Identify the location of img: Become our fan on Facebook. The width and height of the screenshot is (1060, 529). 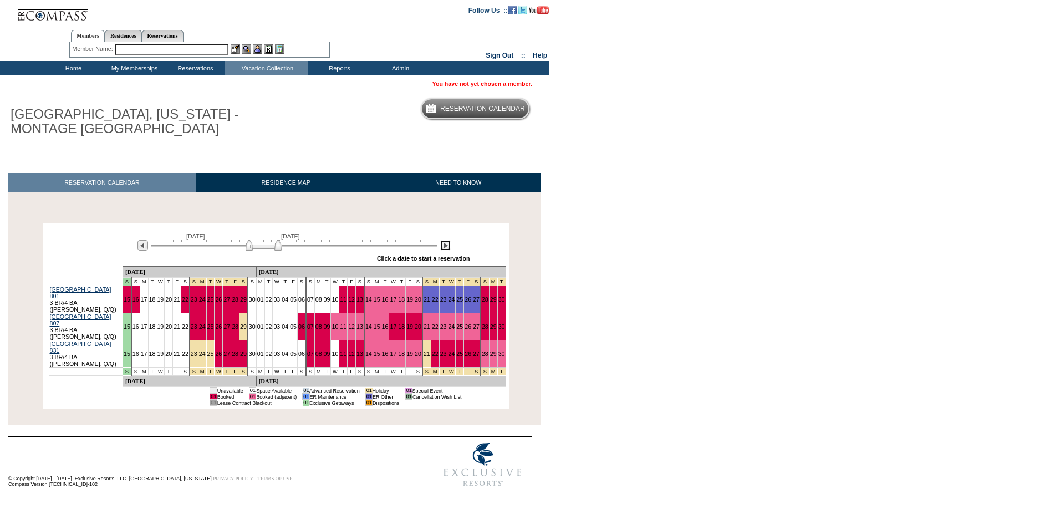
(512, 10).